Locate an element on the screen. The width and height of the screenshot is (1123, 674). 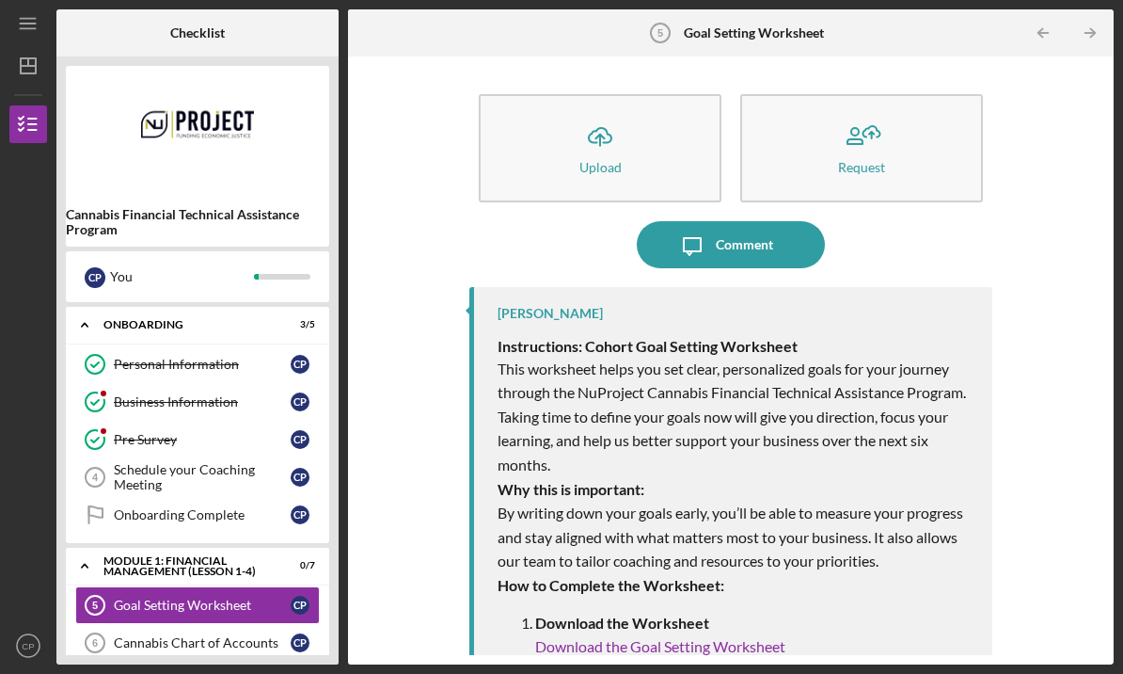
button: Request is located at coordinates (862, 148).